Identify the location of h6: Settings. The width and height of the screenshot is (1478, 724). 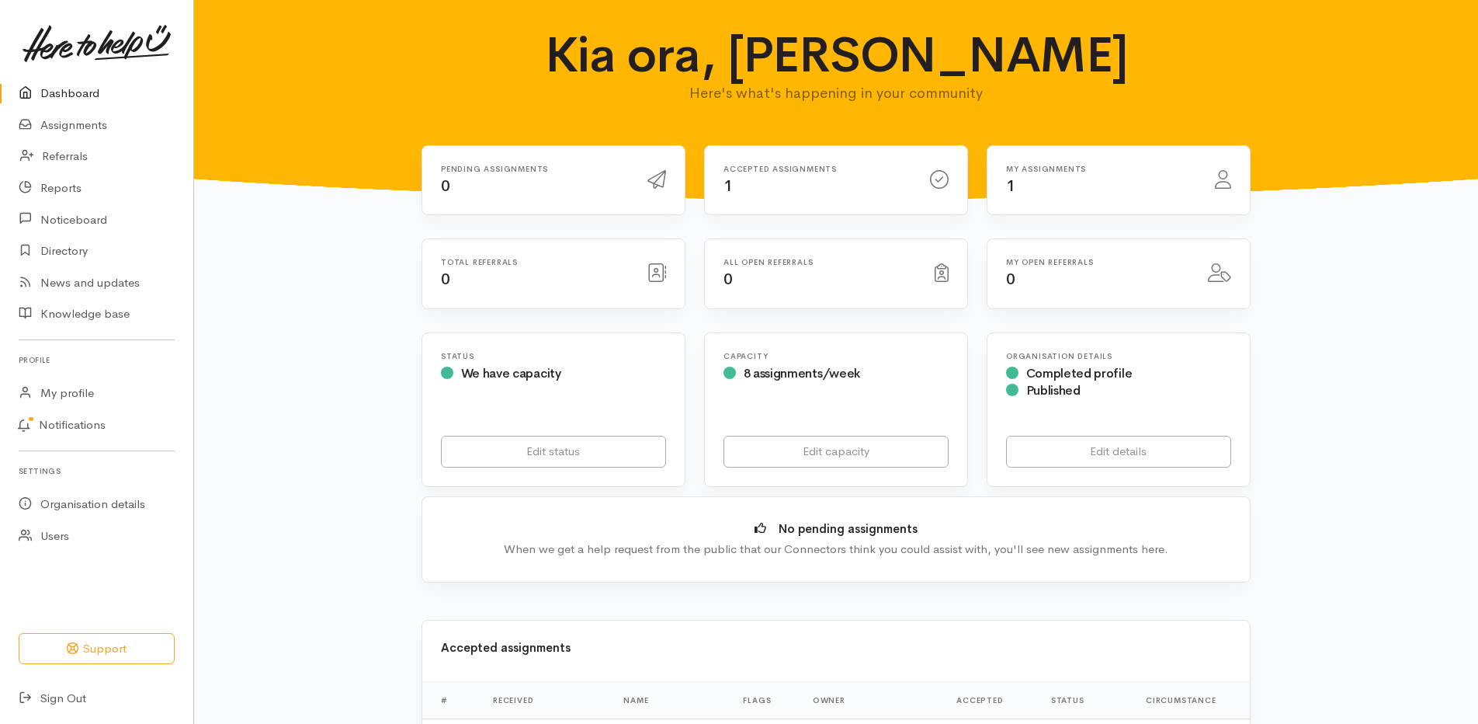
(96, 471).